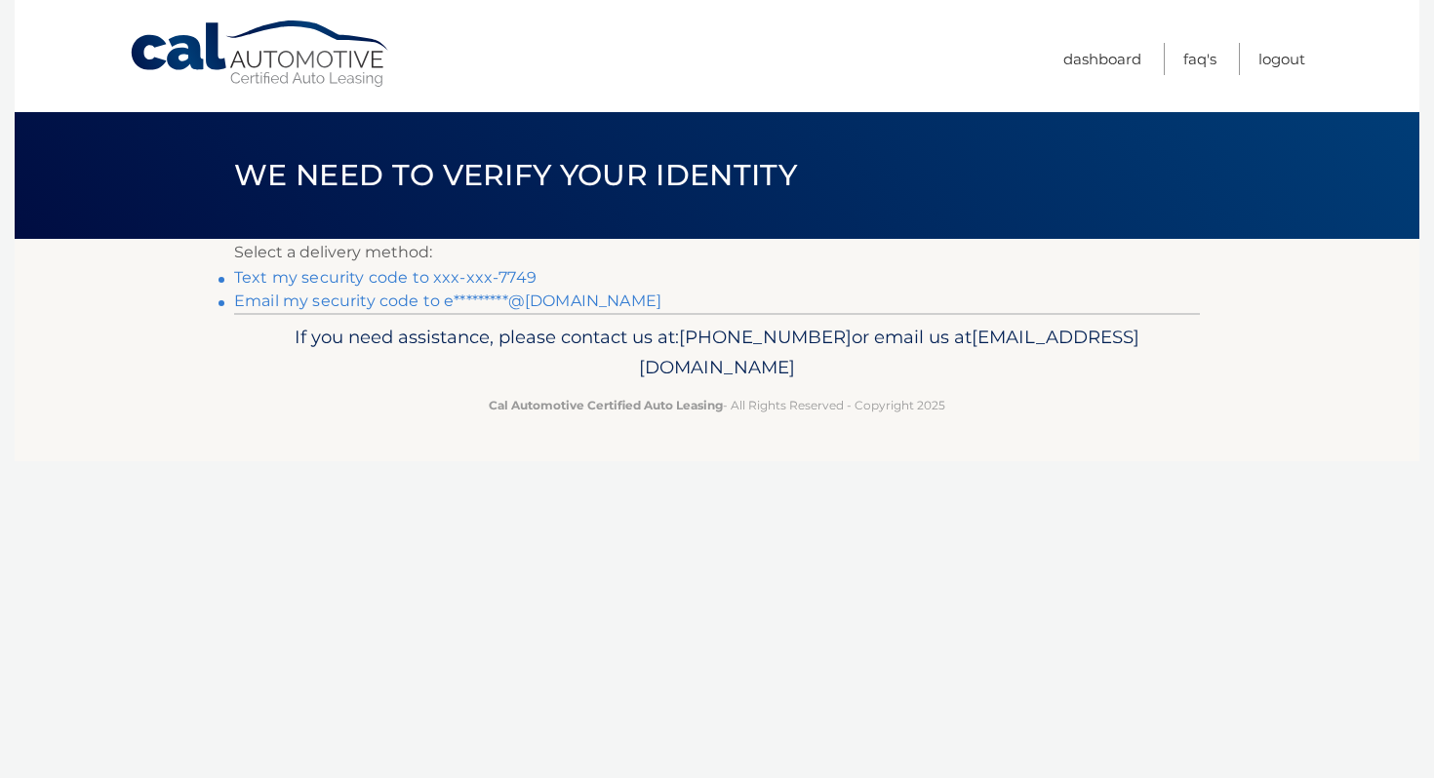 Image resolution: width=1434 pixels, height=778 pixels. I want to click on span: We need to verify your identity, so click(515, 175).